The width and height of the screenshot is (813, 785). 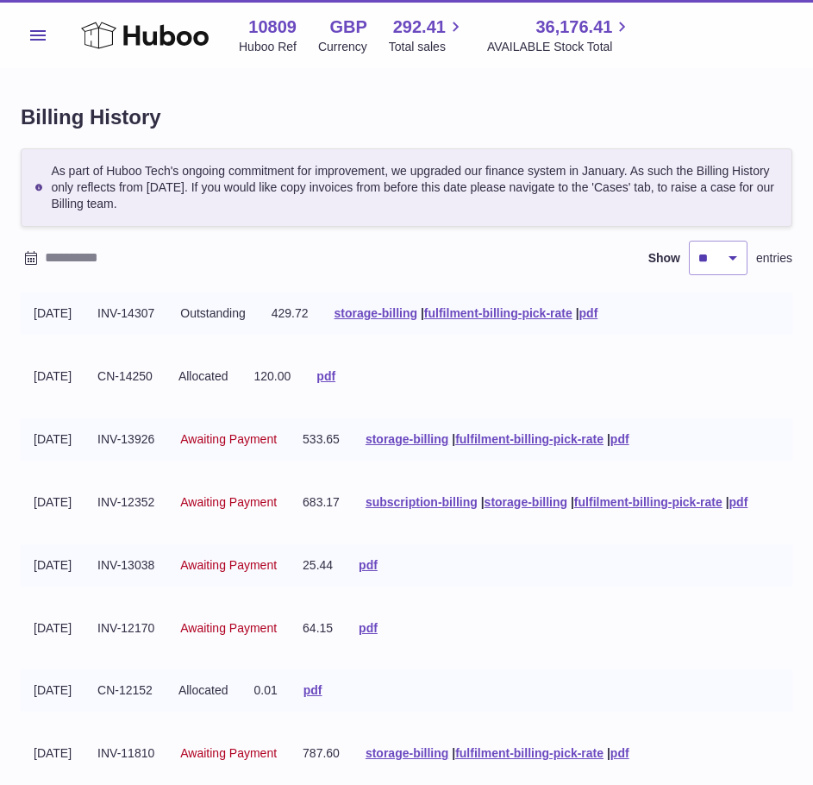 I want to click on label: Show, so click(x=664, y=258).